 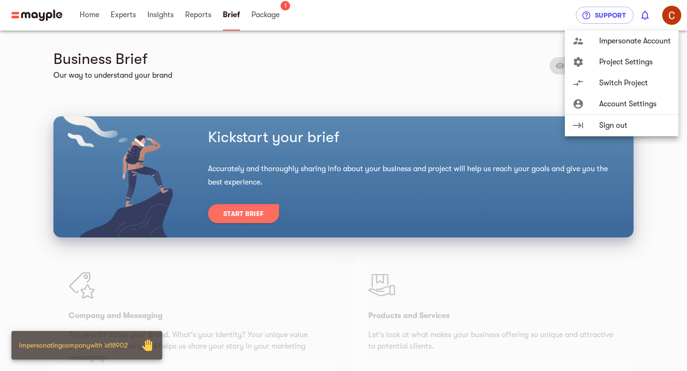 I want to click on span: Impersonate Account, so click(x=635, y=41).